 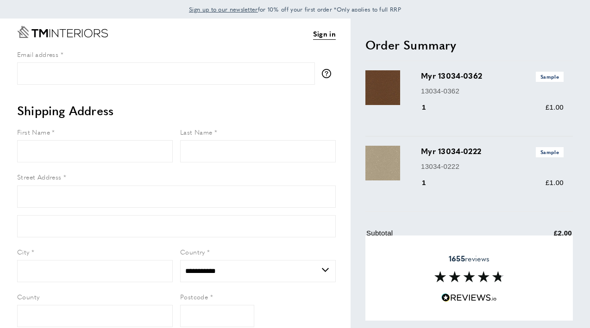 I want to click on span: County, so click(x=28, y=297).